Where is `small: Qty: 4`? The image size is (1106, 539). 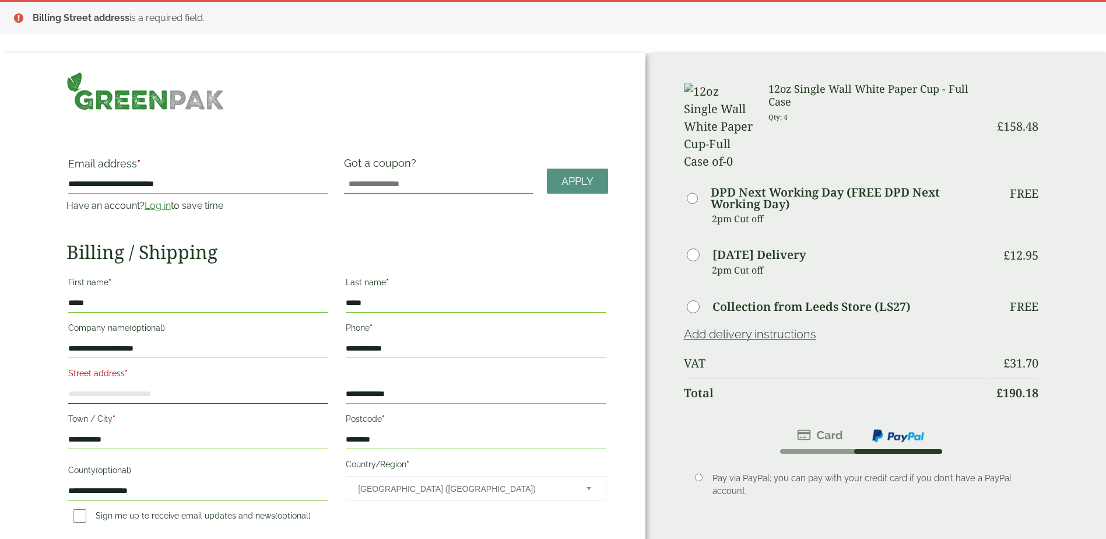 small: Qty: 4 is located at coordinates (778, 117).